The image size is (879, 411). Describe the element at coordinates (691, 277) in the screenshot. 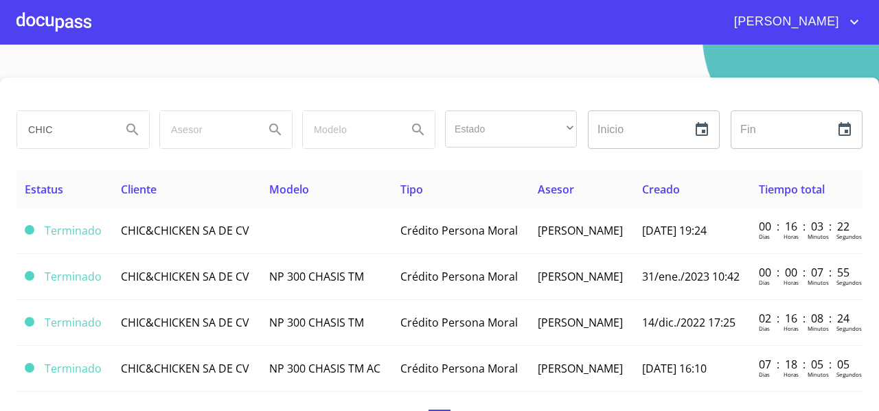

I see `span: 31/ene./2023 10:42` at that location.